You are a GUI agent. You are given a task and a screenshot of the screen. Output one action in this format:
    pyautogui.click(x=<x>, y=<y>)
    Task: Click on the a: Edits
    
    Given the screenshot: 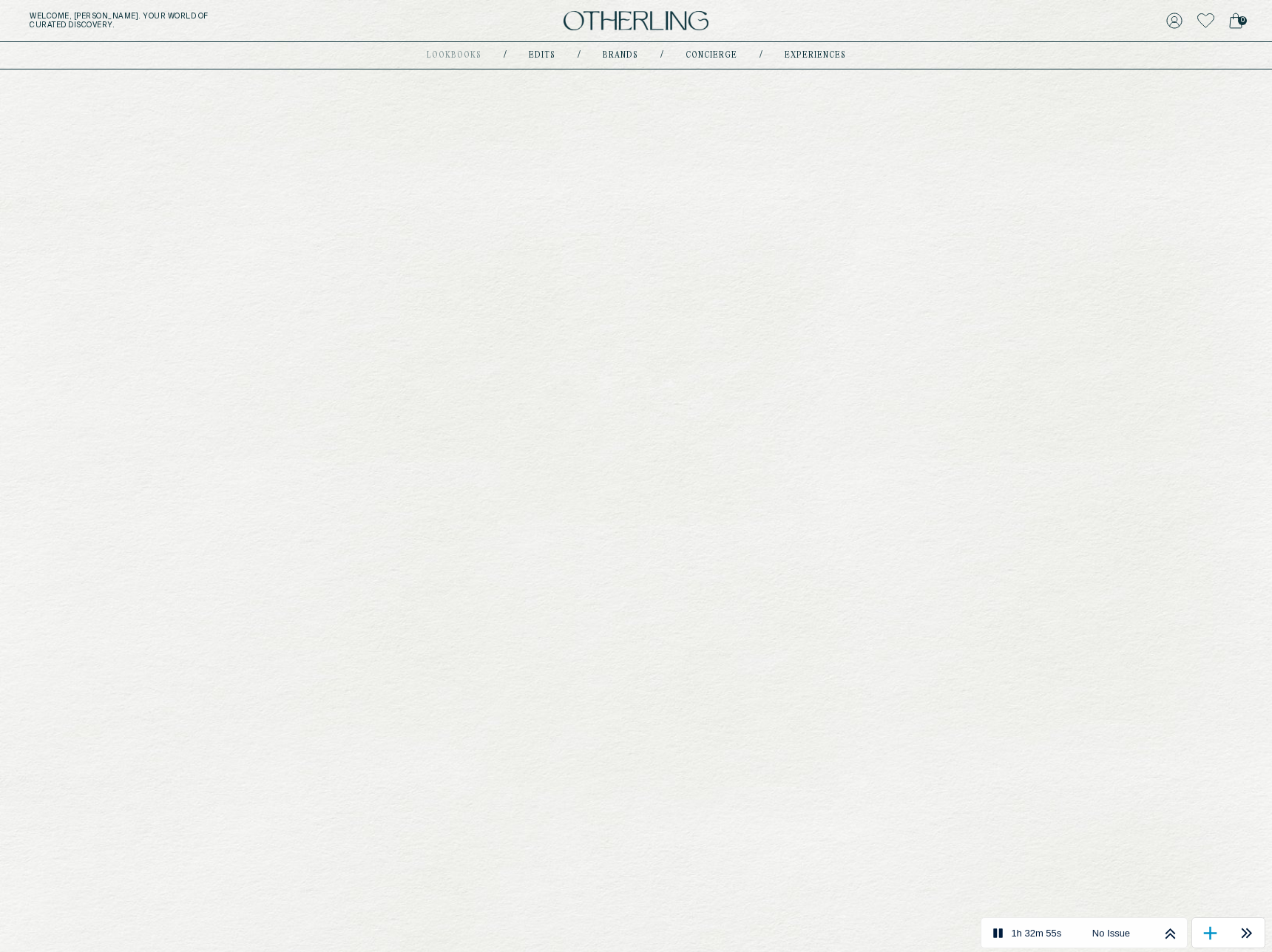 What is the action you would take?
    pyautogui.click(x=542, y=55)
    